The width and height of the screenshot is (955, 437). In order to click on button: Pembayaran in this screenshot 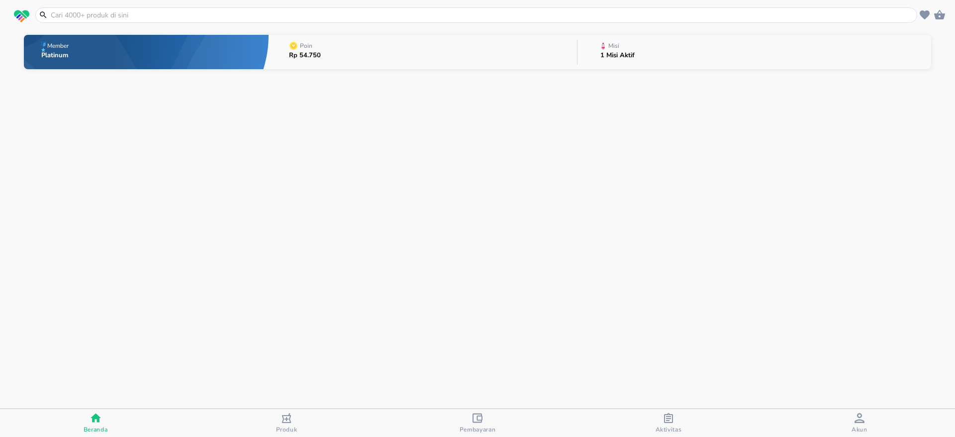, I will do `click(477, 423)`.